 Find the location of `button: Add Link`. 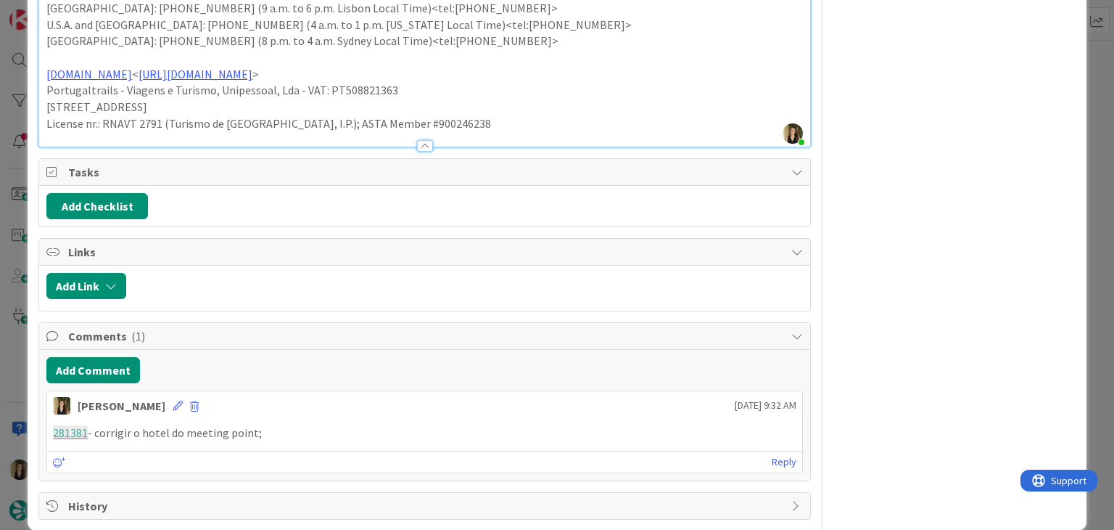

button: Add Link is located at coordinates (86, 286).